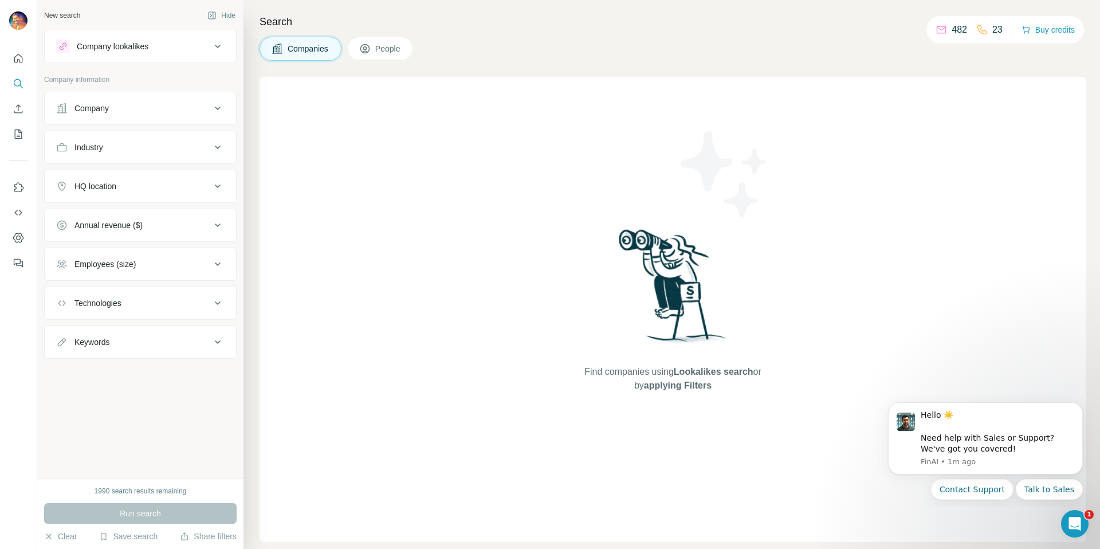 The width and height of the screenshot is (1100, 549). What do you see at coordinates (108, 225) in the screenshot?
I see `div: Annual revenue ($)` at bounding box center [108, 225].